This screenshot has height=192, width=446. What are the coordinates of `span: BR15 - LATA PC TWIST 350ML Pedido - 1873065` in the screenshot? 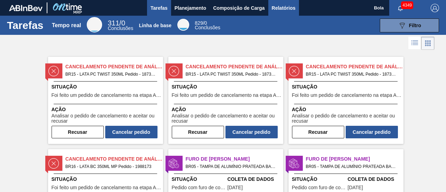 It's located at (232, 74).